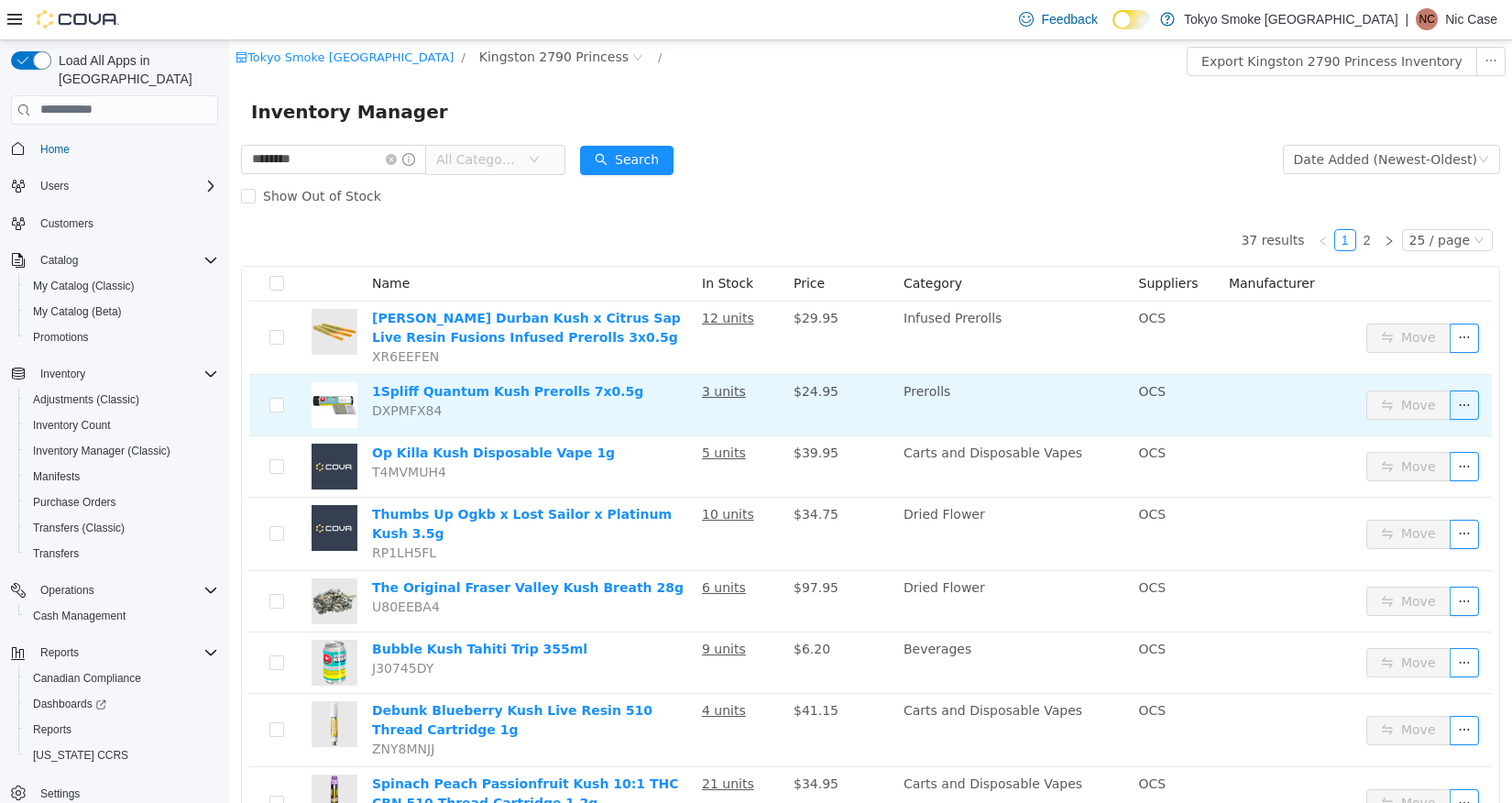 This screenshot has width=1512, height=803. Describe the element at coordinates (122, 554) in the screenshot. I see `button: Transfers` at that location.